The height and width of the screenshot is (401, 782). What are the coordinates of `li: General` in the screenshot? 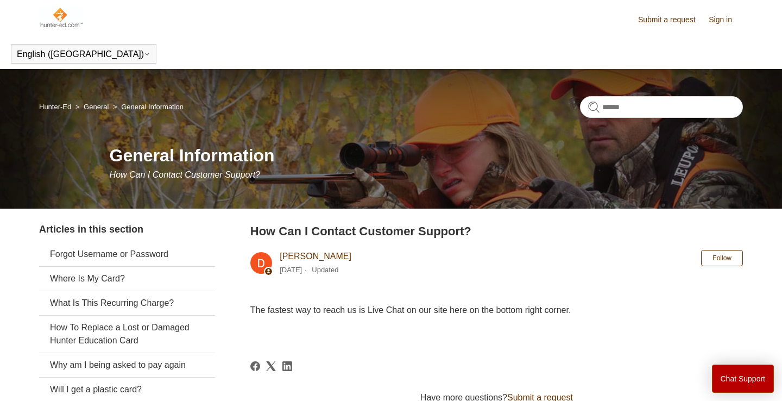 It's located at (92, 106).